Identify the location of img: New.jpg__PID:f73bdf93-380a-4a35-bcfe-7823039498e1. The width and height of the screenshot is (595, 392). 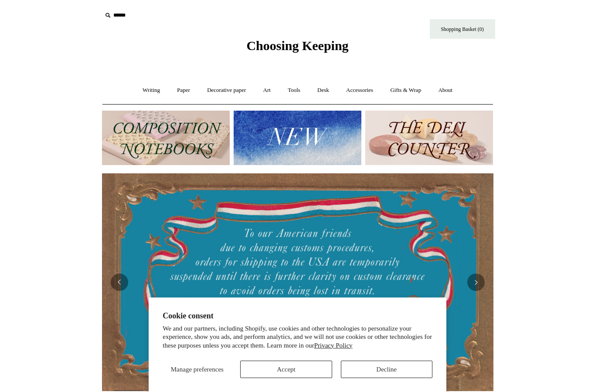
(297, 138).